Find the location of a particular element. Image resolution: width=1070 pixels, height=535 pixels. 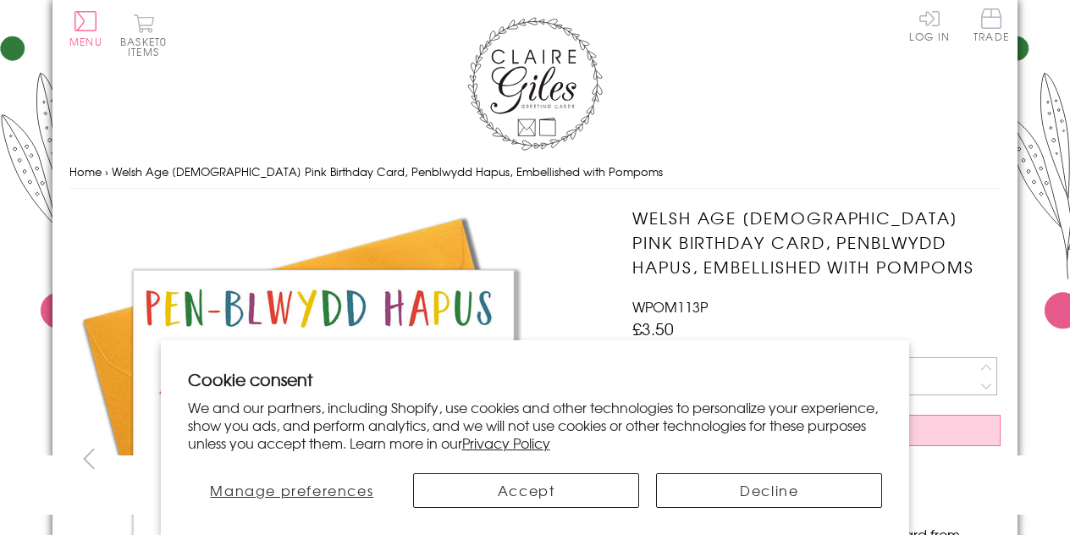

button: Accept is located at coordinates (525, 490).